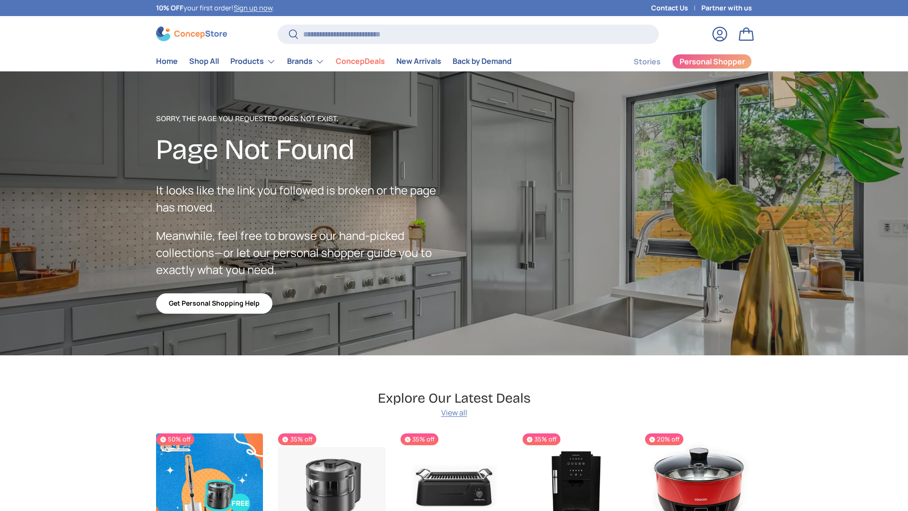 The image size is (908, 511). What do you see at coordinates (306, 62) in the screenshot?
I see `summary: Brands` at bounding box center [306, 62].